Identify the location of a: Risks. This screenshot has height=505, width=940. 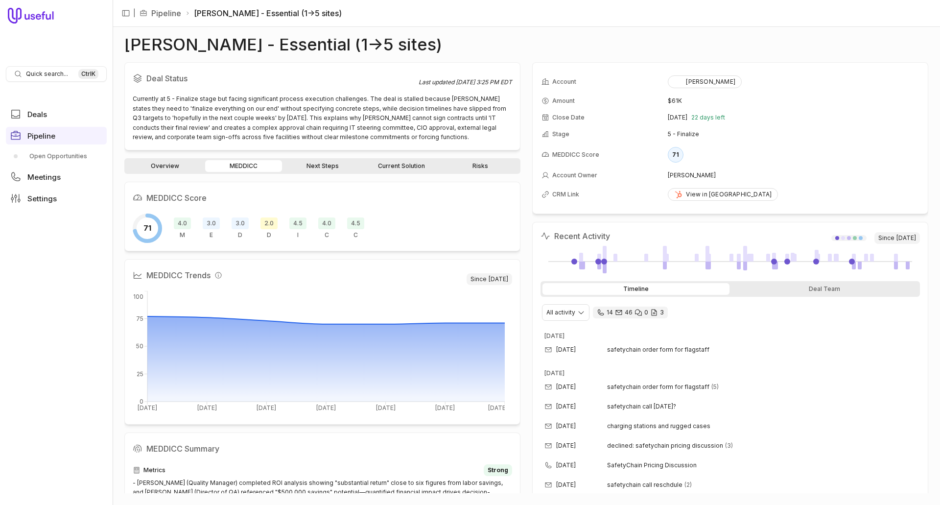
(480, 166).